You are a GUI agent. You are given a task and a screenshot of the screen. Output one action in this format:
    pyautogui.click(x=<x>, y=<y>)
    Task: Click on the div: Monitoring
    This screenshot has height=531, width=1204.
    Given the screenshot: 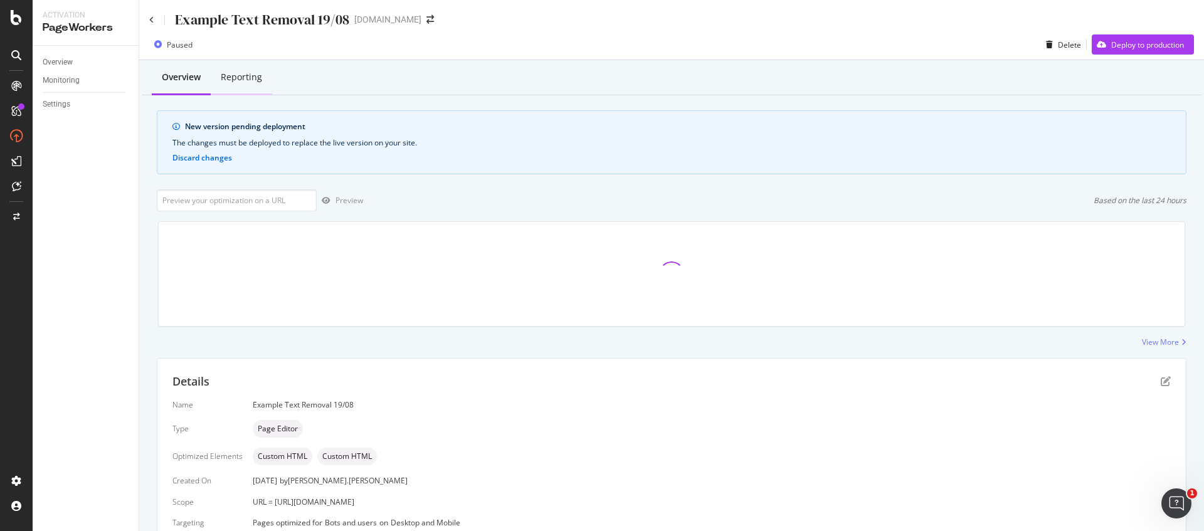 What is the action you would take?
    pyautogui.click(x=61, y=80)
    